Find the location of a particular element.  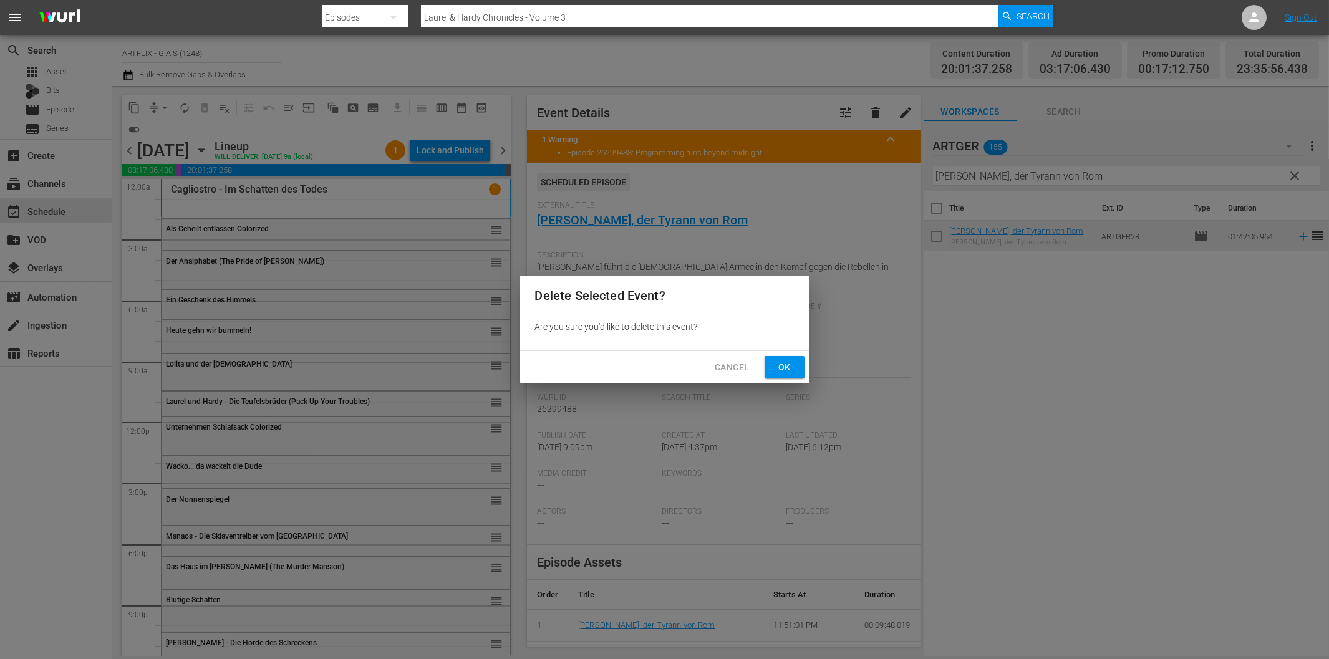

button: Ok is located at coordinates (785, 367).